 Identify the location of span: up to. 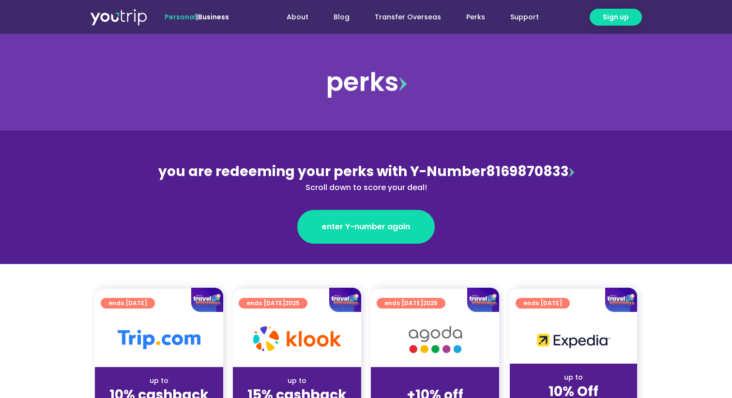
(435, 381).